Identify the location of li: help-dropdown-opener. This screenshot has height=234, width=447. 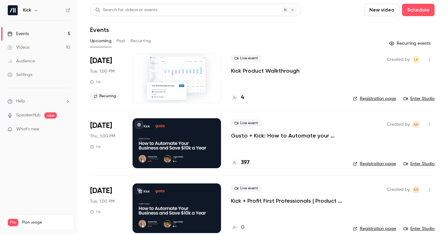
(39, 101).